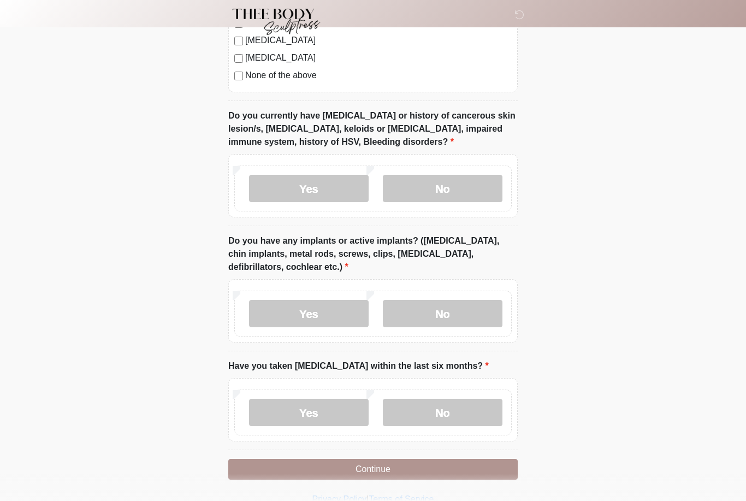 This screenshot has width=746, height=501. Describe the element at coordinates (273, 22) in the screenshot. I see `img: Thee Body Sculptress Logo` at that location.